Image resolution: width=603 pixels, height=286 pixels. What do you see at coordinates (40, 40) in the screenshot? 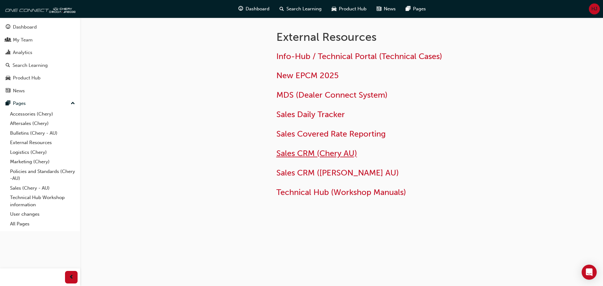
I see `a: My Team` at bounding box center [40, 40].